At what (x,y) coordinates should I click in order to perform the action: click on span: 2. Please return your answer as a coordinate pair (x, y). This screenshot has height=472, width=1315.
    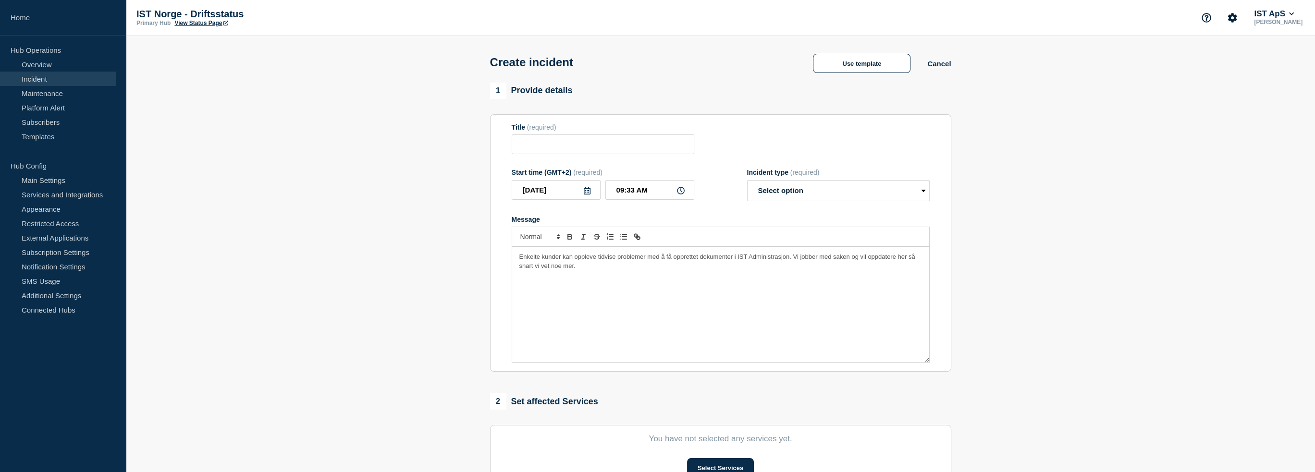
    Looking at the image, I should click on (498, 402).